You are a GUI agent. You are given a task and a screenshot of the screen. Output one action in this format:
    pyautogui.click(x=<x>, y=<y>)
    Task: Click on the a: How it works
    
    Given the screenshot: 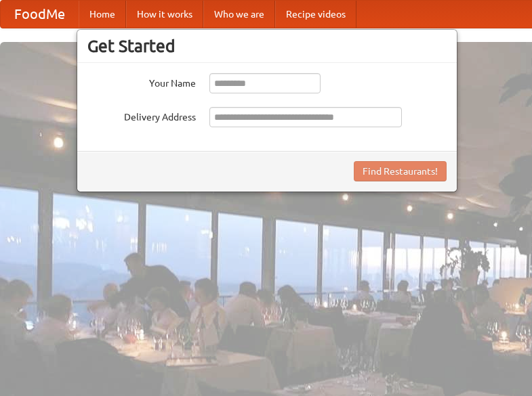 What is the action you would take?
    pyautogui.click(x=165, y=14)
    